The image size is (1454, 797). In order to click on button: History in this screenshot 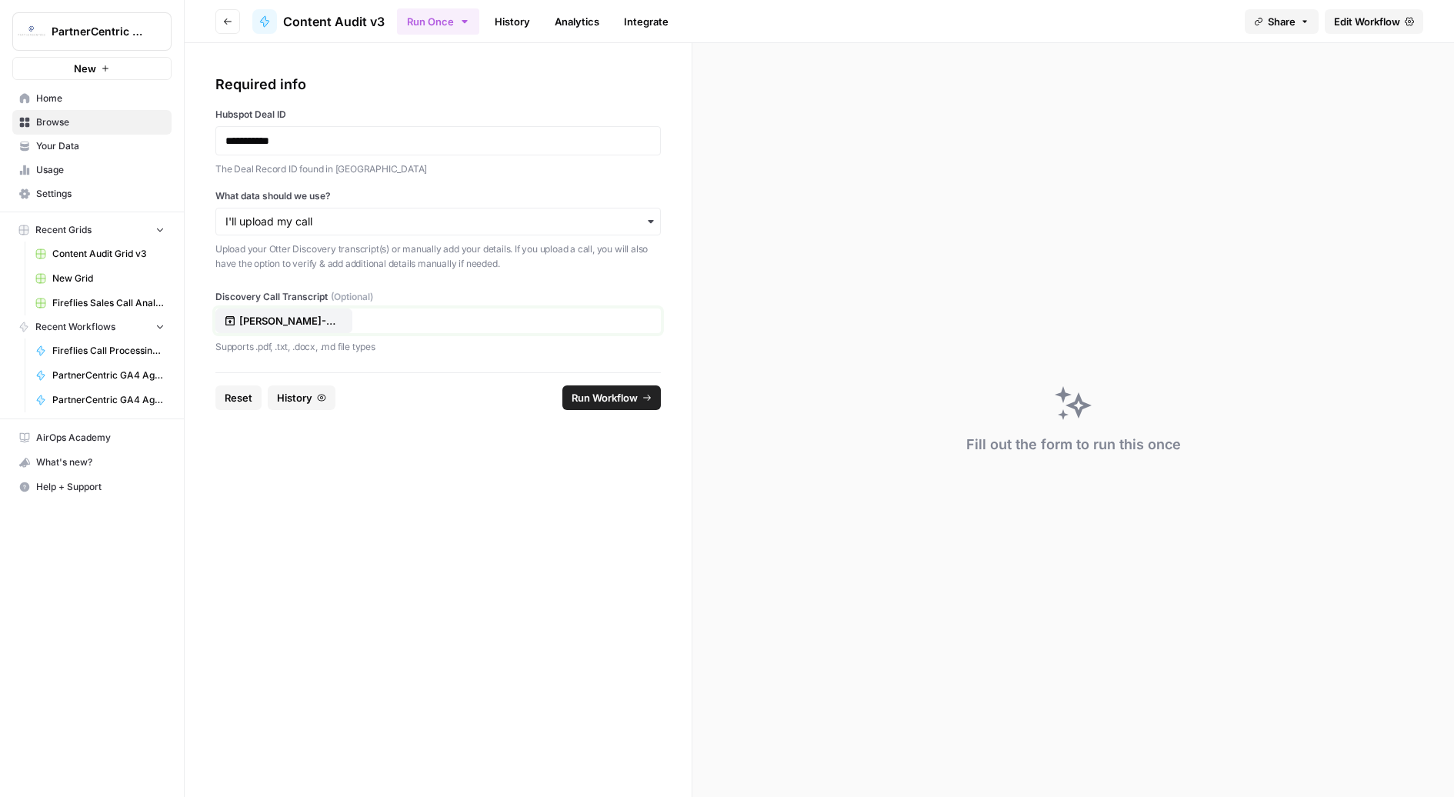, I will do `click(302, 398)`.